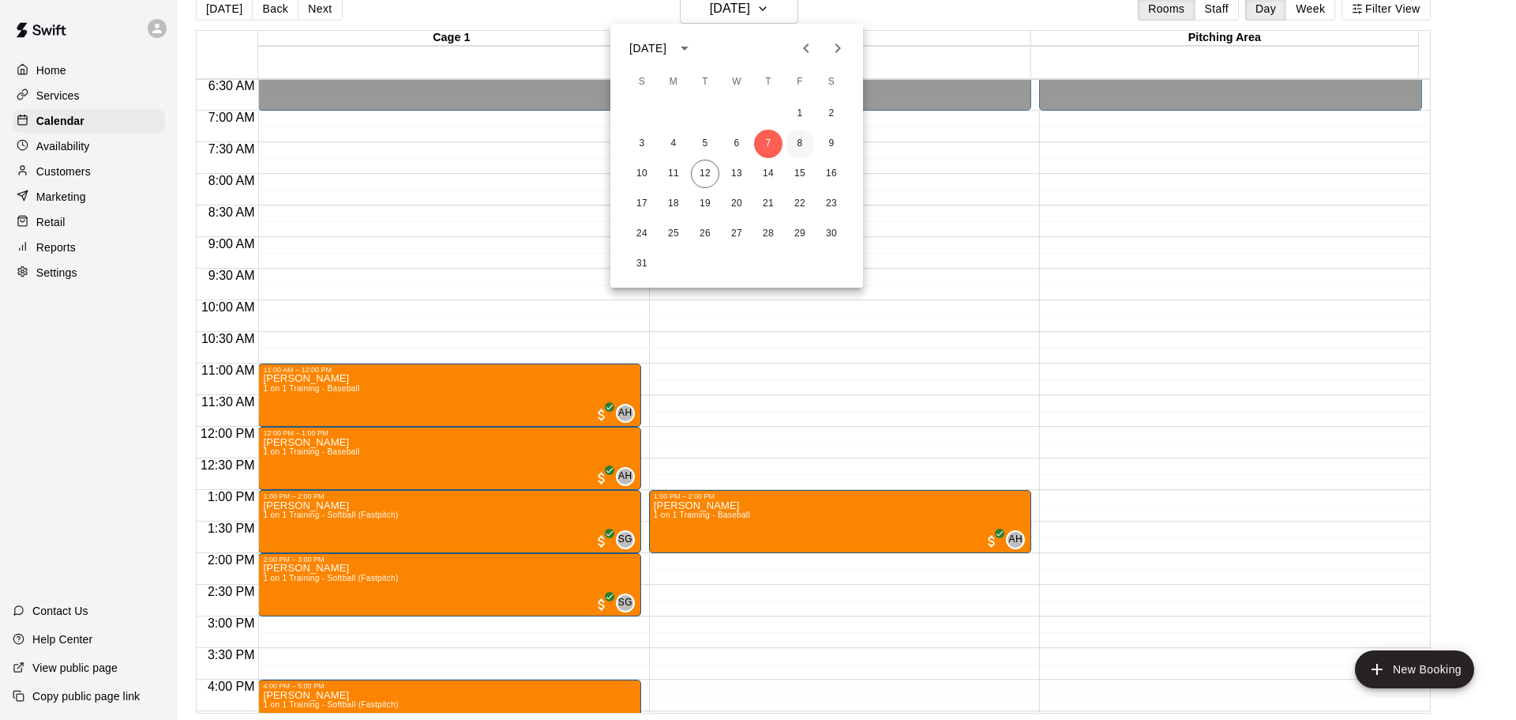  I want to click on button: 1, so click(800, 114).